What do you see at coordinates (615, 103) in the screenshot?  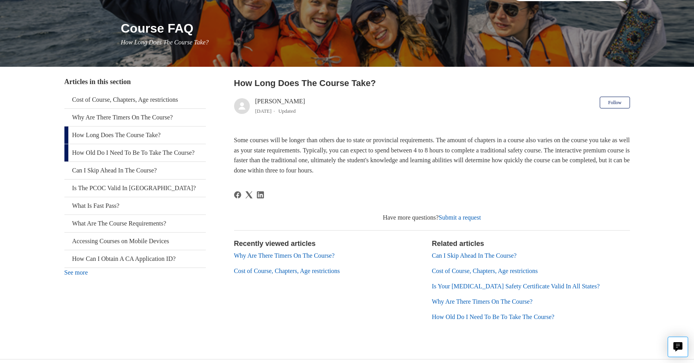 I see `button: Follow Article` at bounding box center [615, 103].